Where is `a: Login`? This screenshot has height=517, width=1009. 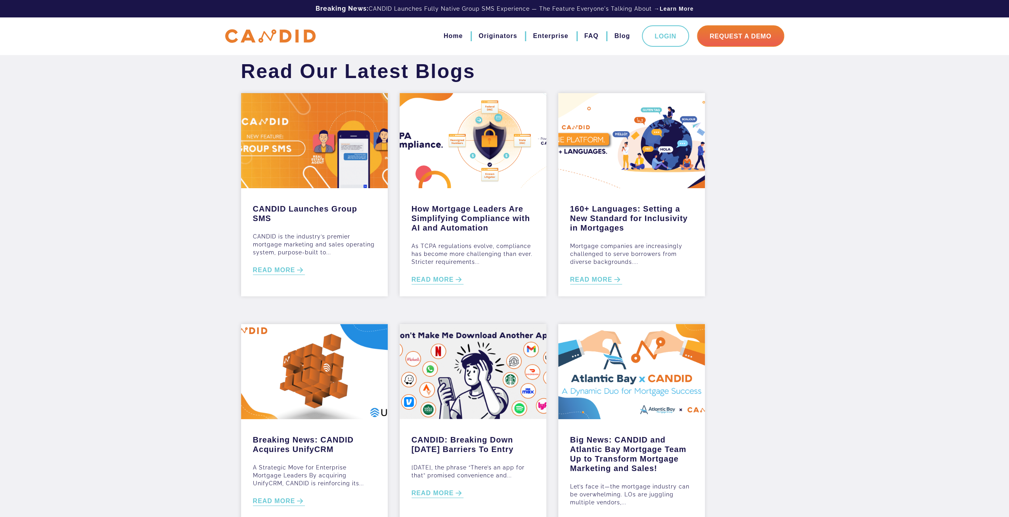 a: Login is located at coordinates (665, 36).